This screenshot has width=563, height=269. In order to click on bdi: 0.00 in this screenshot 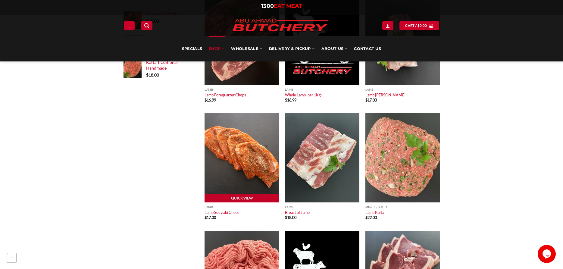, I will do `click(422, 25)`.